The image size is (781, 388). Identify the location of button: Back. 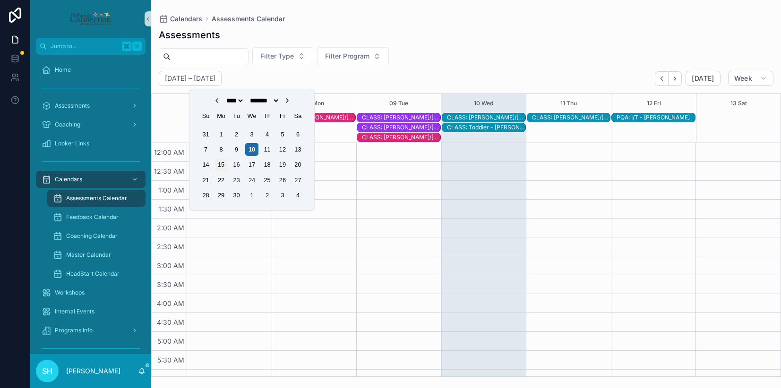
(662, 78).